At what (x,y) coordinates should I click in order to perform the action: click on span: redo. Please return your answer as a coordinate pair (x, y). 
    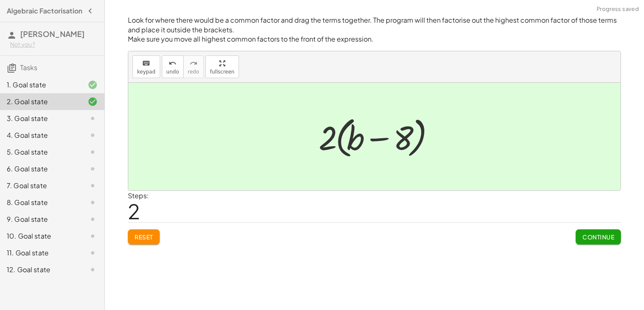
    Looking at the image, I should click on (193, 72).